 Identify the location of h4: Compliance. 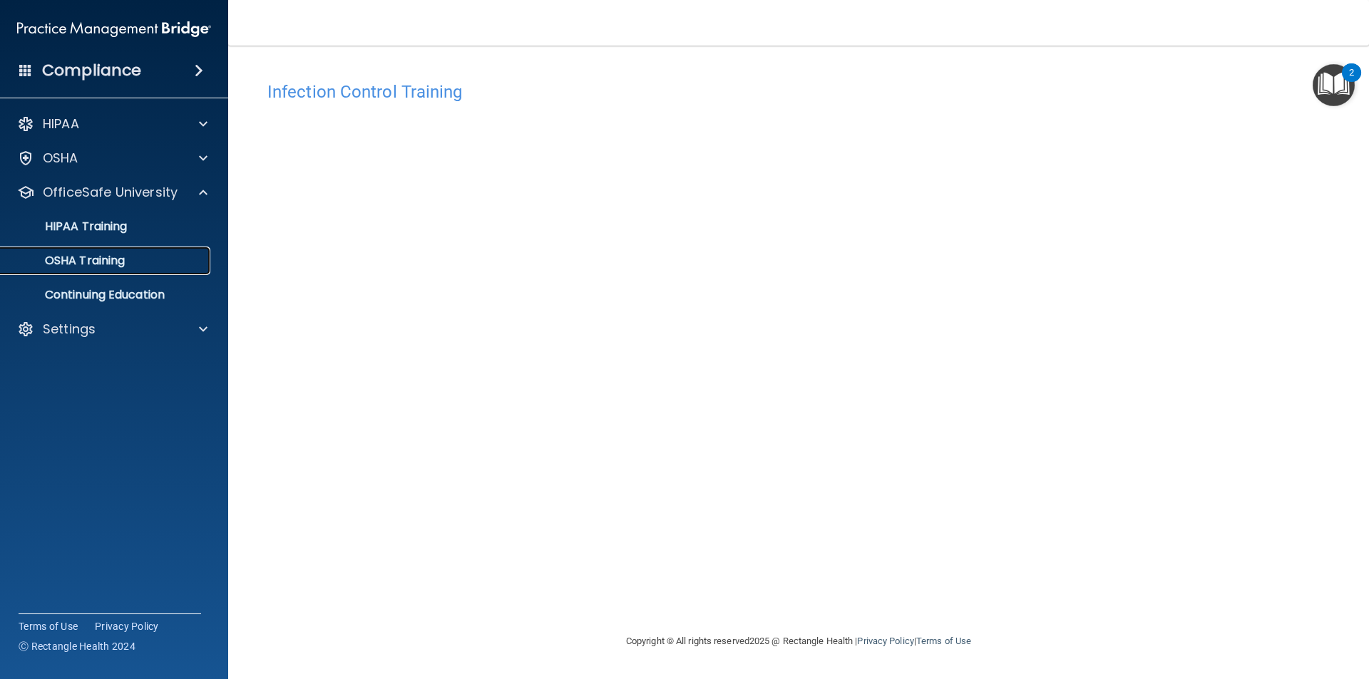
(91, 71).